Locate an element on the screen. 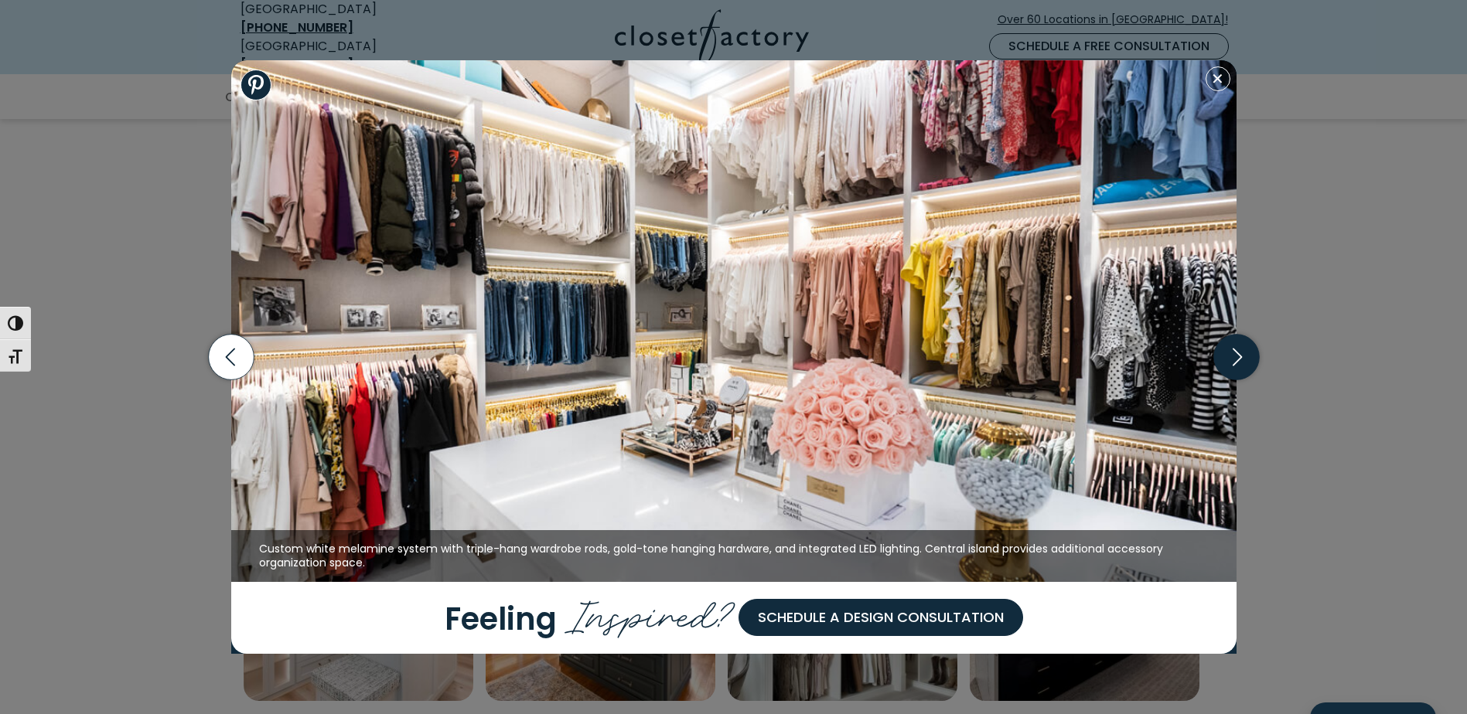 The image size is (1467, 714). a: Share to Pinterest is located at coordinates (256, 85).